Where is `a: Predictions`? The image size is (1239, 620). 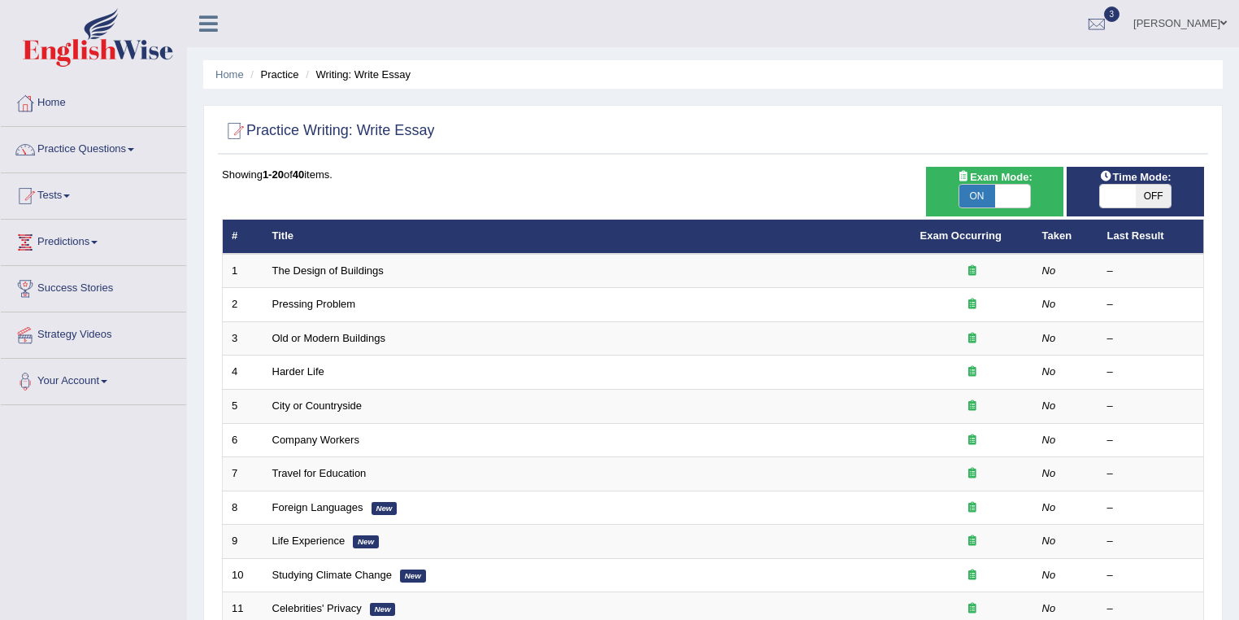
a: Predictions is located at coordinates (94, 240).